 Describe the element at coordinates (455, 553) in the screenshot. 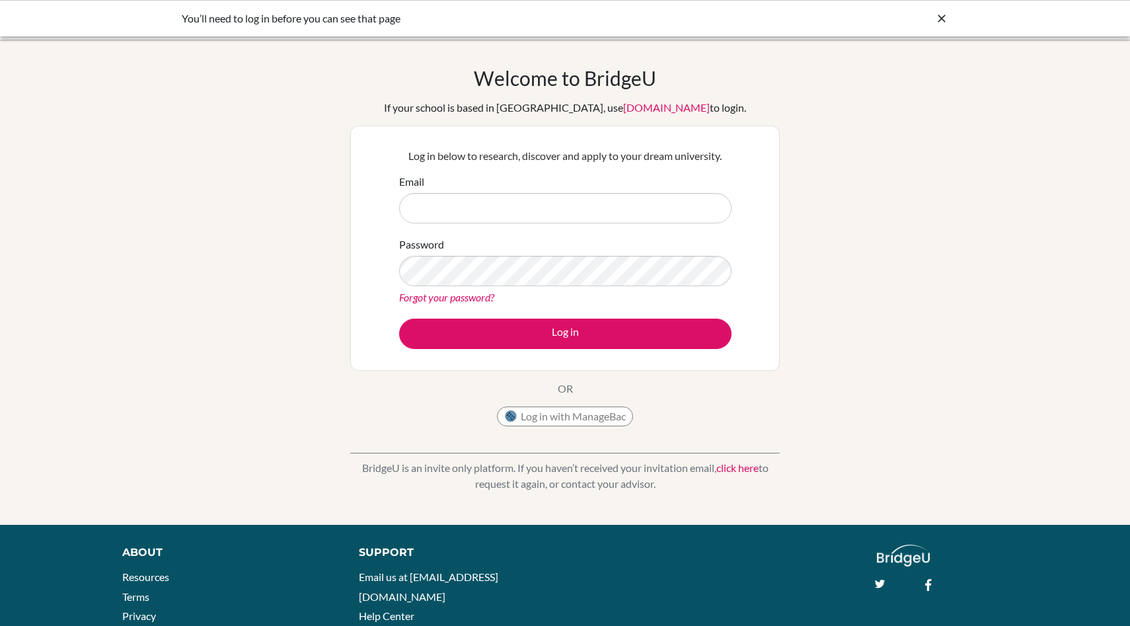

I see `div: Support` at that location.